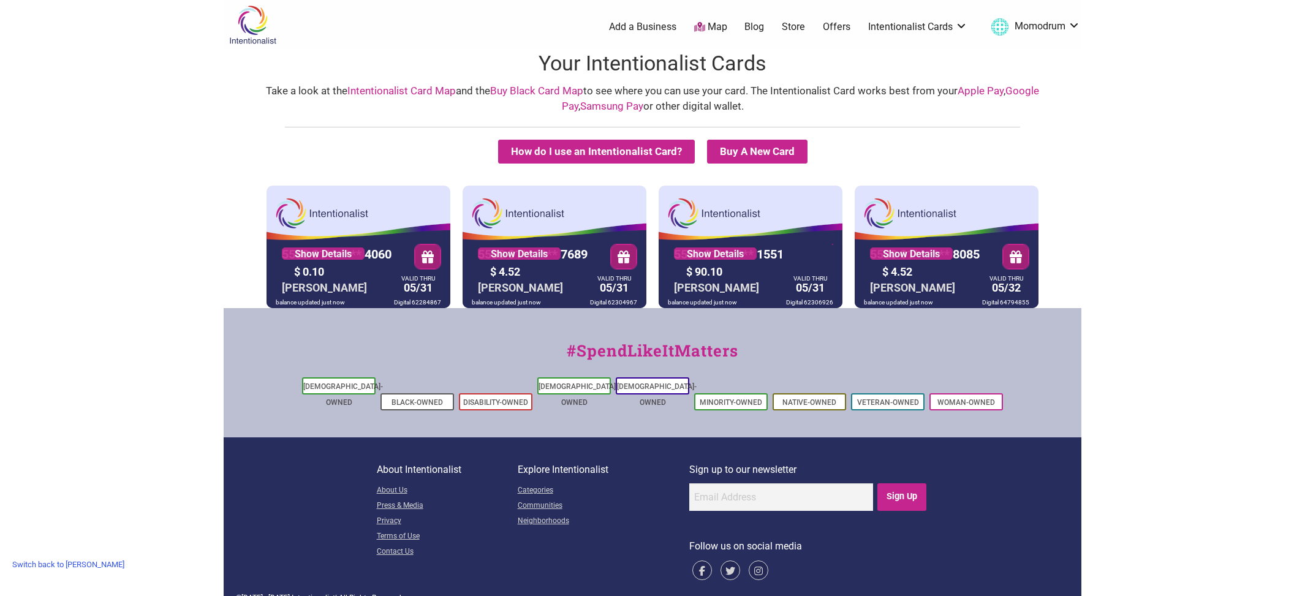 The width and height of the screenshot is (1305, 596). I want to click on a: Native-Owned, so click(810, 403).